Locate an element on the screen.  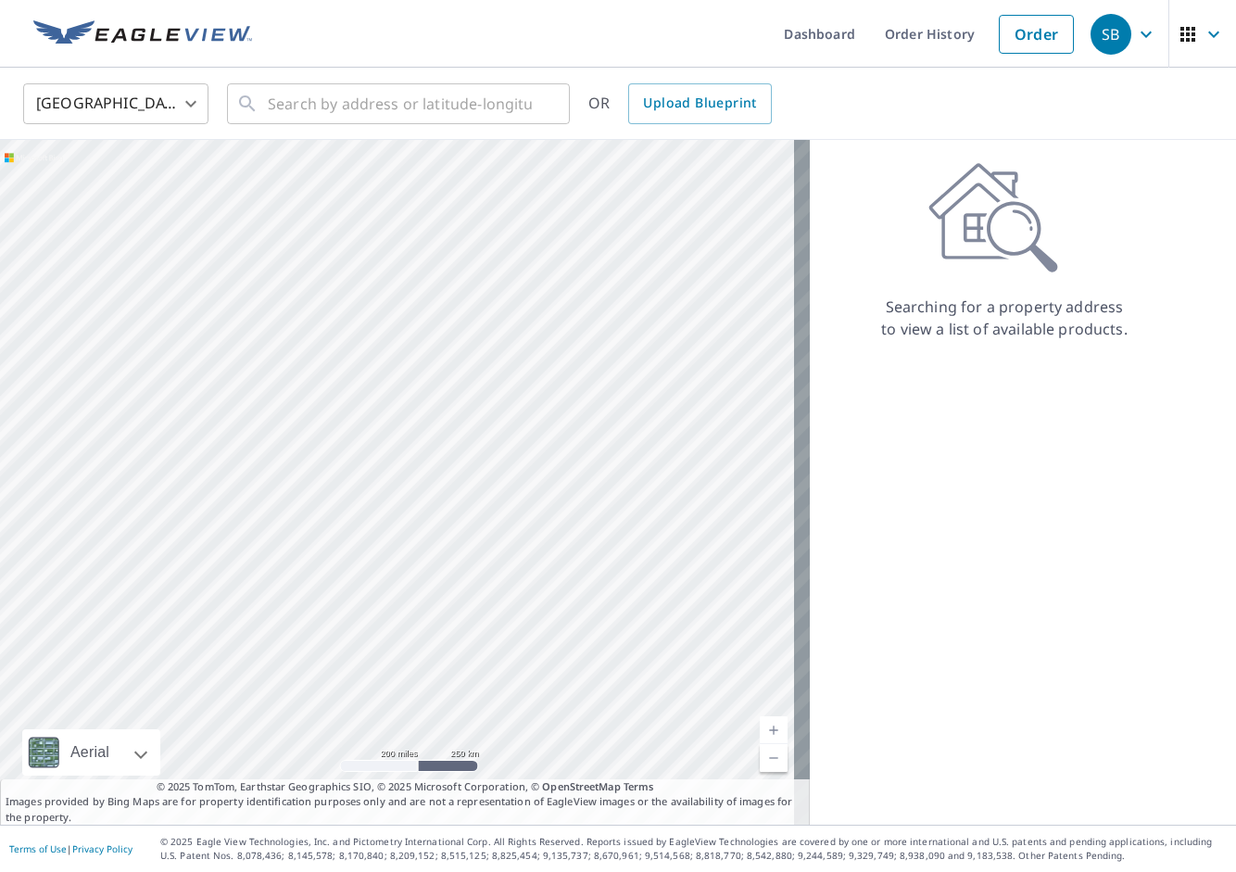
span: © 2025 TomTom, Earthstar Geographics SIO, © 2025 Microsoft Corporation, © is located at coordinates (405, 787).